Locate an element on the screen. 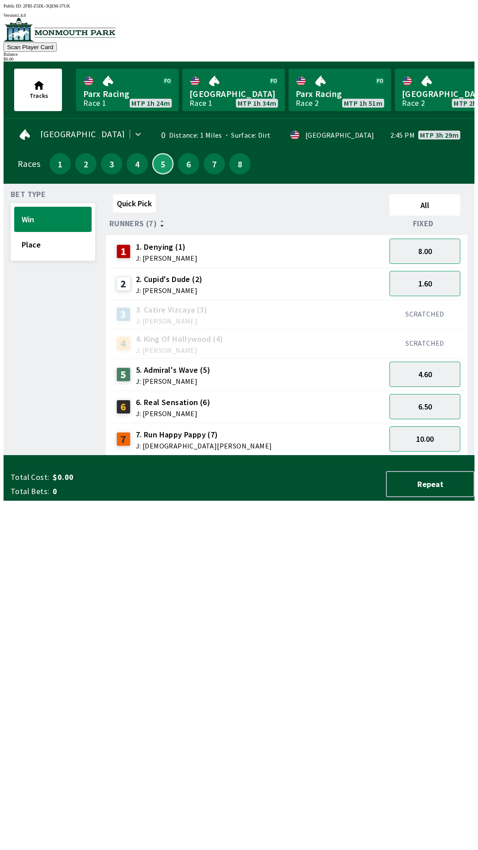 The height and width of the screenshot is (850, 478). span: 7. Run Happy Pappy (7) is located at coordinates (204, 435).